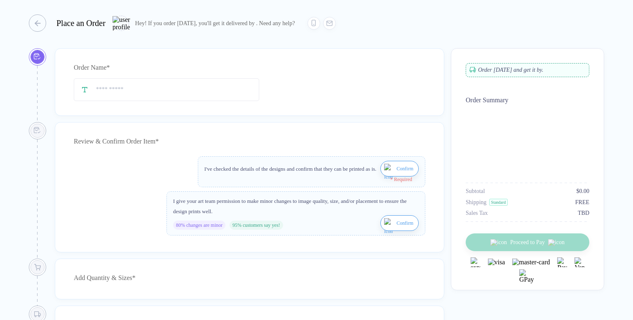  Describe the element at coordinates (199, 225) in the screenshot. I see `div: 80% changes are minor` at that location.